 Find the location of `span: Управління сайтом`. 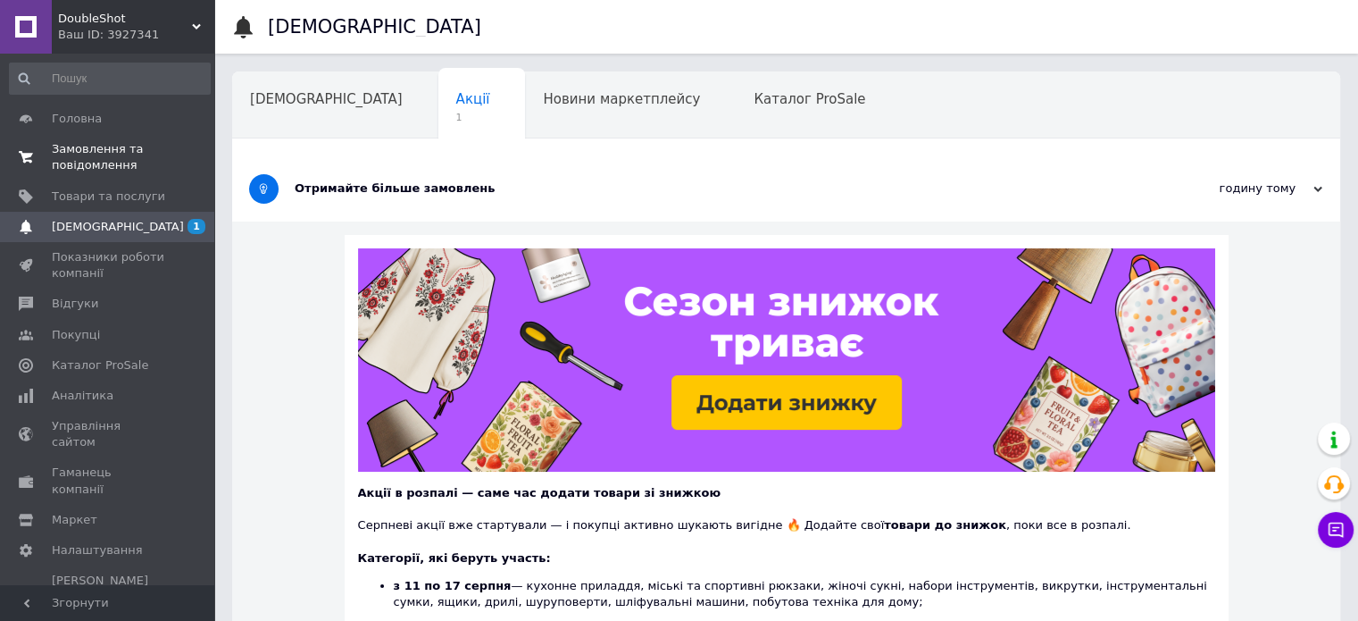

span: Управління сайтом is located at coordinates (108, 434).